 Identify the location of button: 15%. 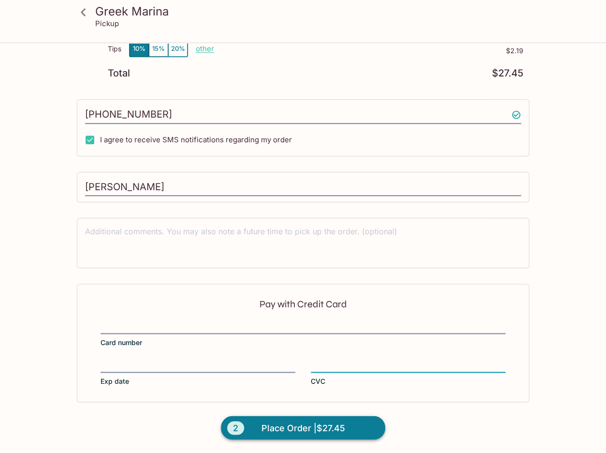
(159, 48).